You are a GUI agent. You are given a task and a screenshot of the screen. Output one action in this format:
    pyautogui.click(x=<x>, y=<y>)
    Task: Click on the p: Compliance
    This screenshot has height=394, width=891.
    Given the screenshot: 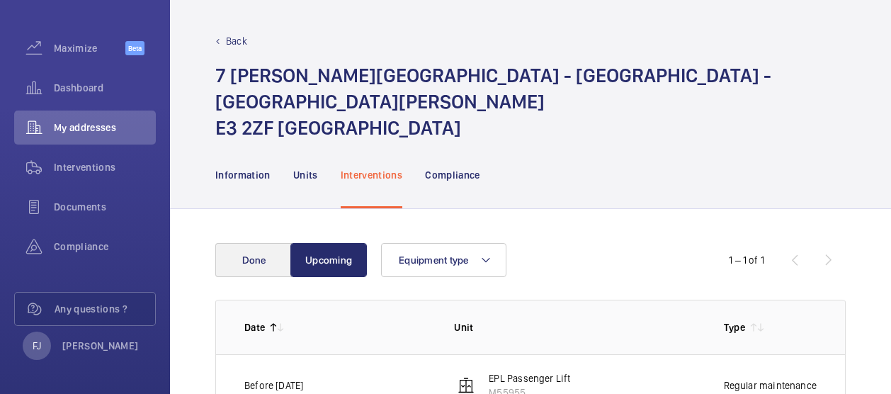 What is the action you would take?
    pyautogui.click(x=453, y=175)
    